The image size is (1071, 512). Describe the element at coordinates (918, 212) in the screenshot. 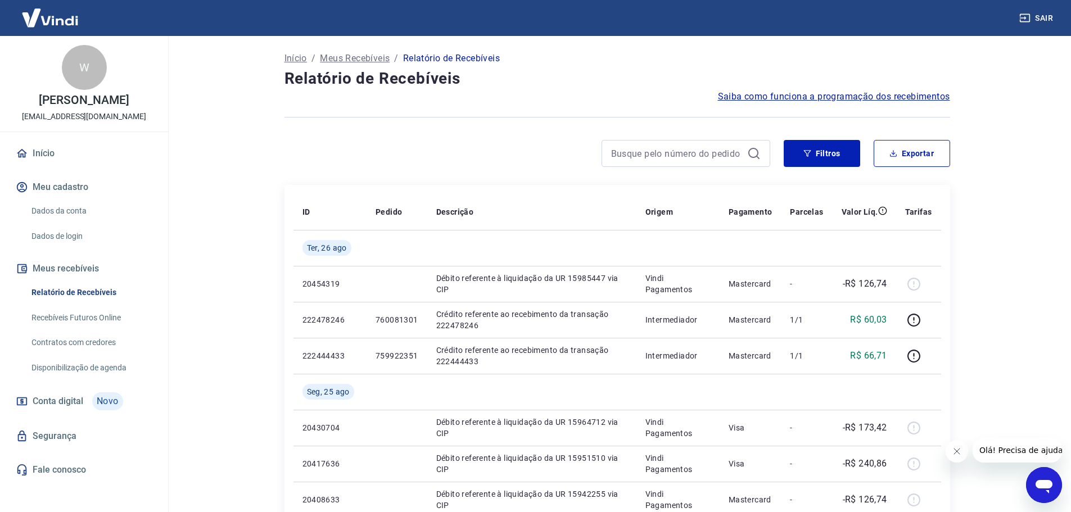

I see `p: Tarifas` at that location.